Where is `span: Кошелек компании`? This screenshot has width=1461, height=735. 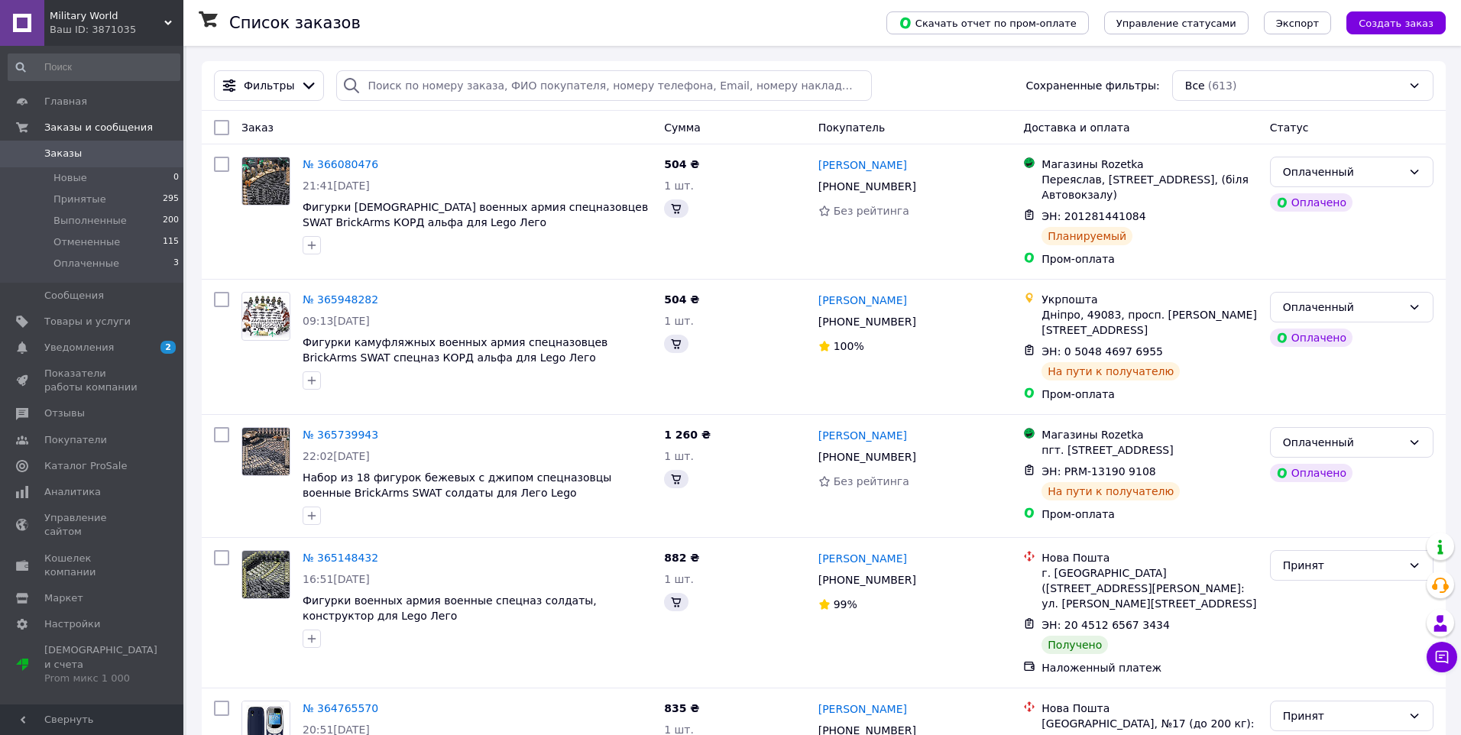 span: Кошелек компании is located at coordinates (92, 565).